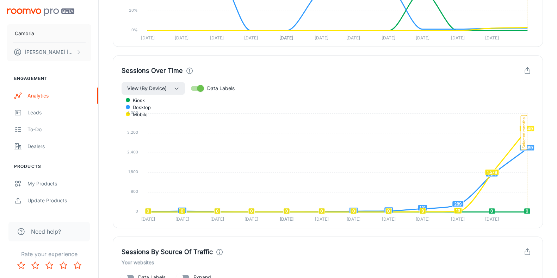 This screenshot has height=278, width=557. What do you see at coordinates (133, 113) in the screenshot?
I see `tspan: 4,000` at bounding box center [133, 113].